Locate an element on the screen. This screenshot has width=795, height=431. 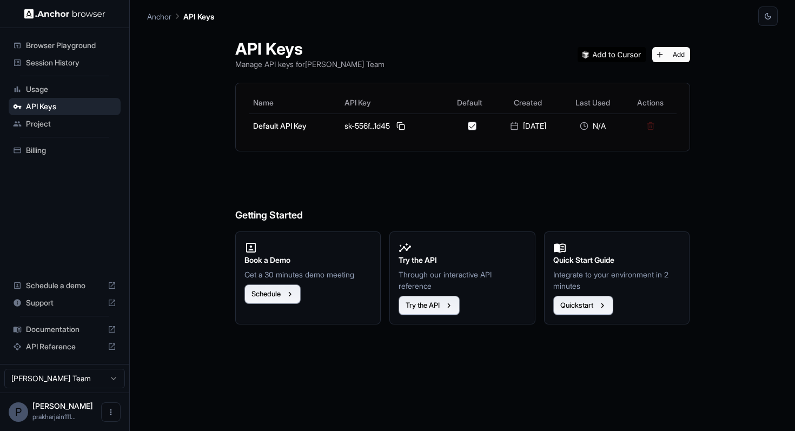
h2: Try the API is located at coordinates (462, 260).